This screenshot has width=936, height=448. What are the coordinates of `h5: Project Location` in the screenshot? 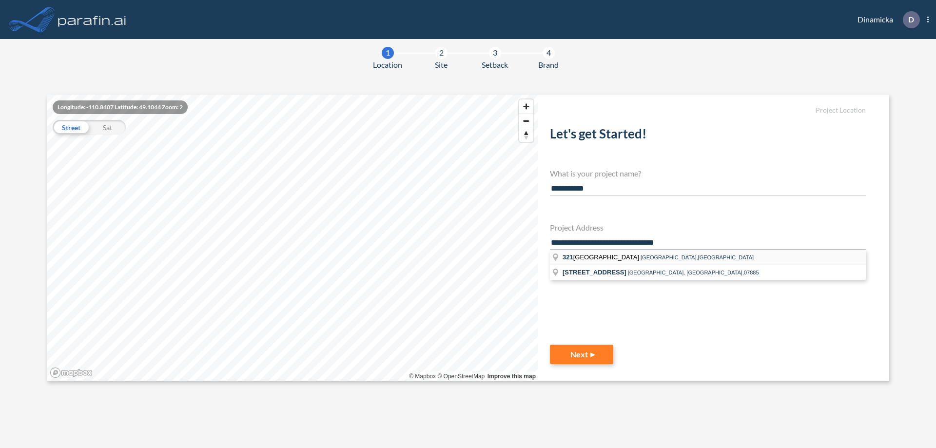 It's located at (708, 110).